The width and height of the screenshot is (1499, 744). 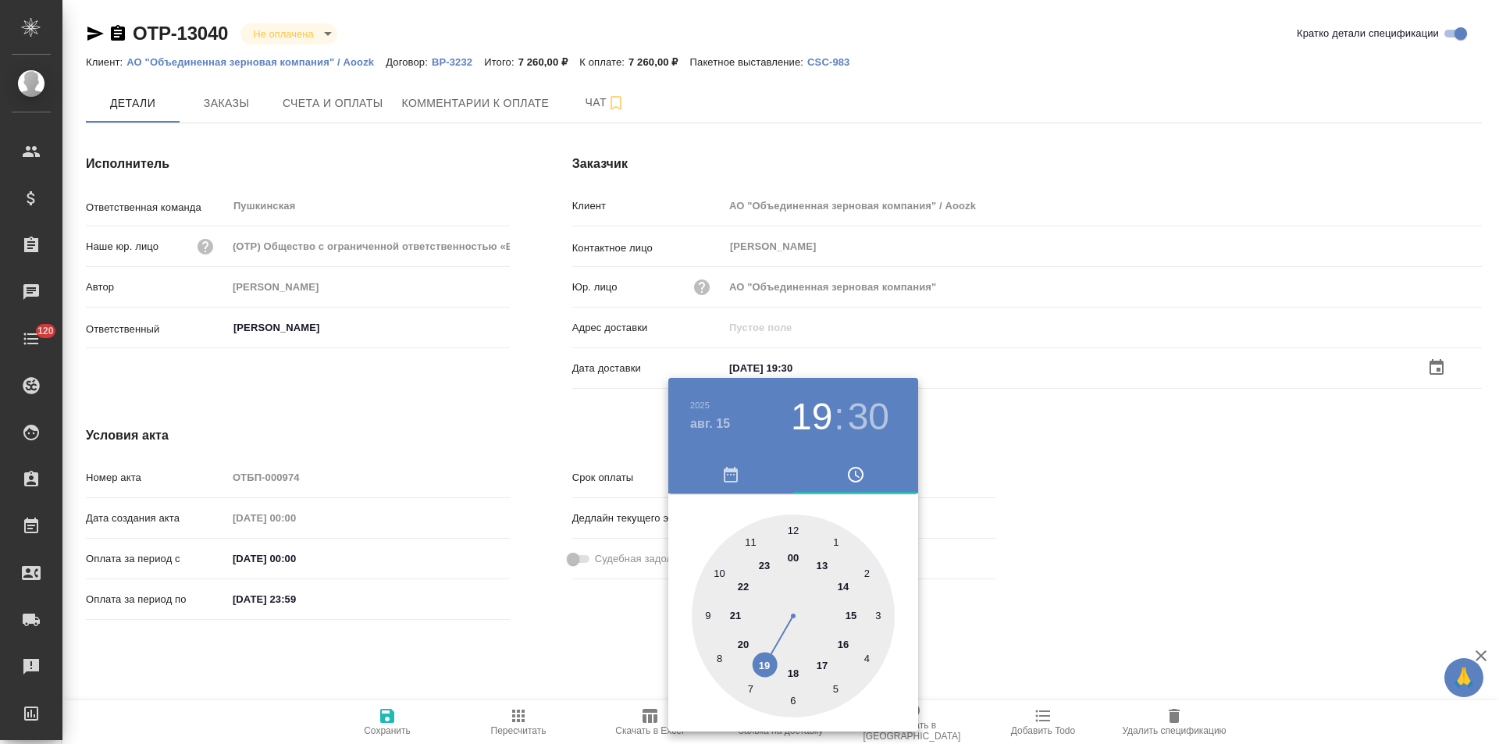 I want to click on h3: 19, so click(x=811, y=417).